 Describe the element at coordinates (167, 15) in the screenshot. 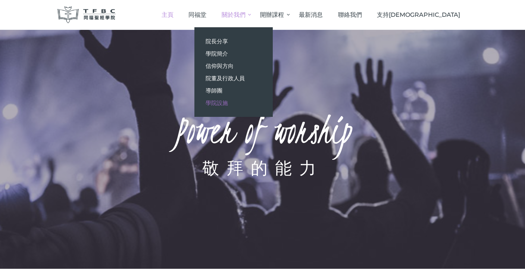

I see `a: 主頁` at that location.